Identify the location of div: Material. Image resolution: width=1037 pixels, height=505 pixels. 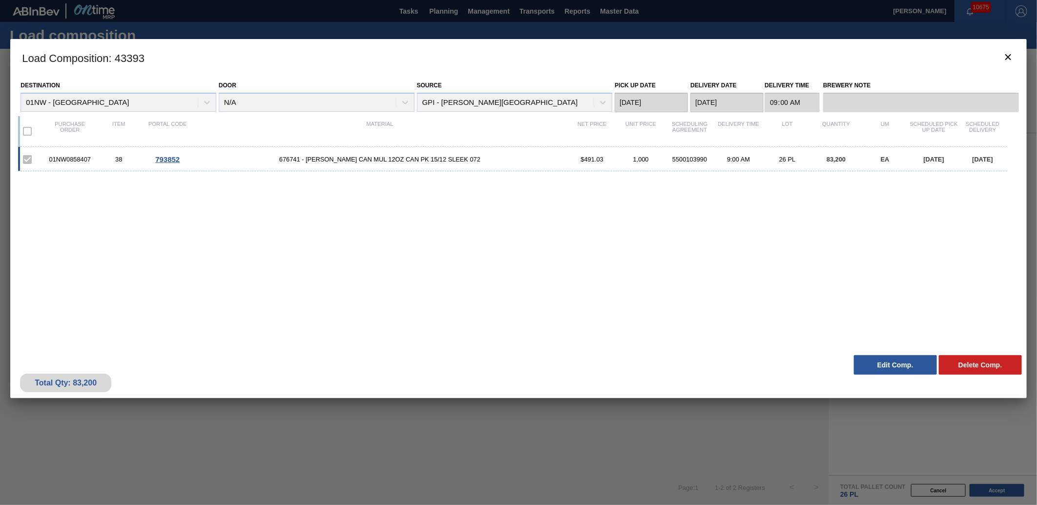
(380, 131).